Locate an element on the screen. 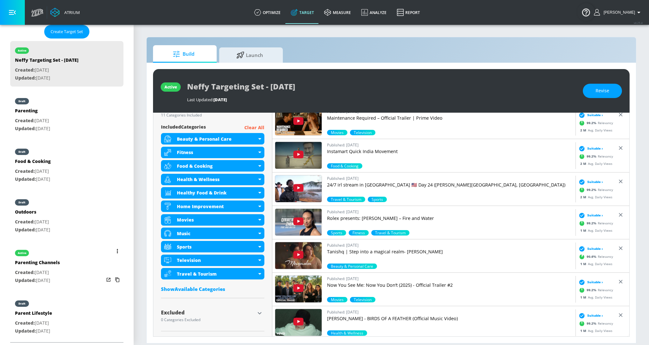 Image resolution: width=649 pixels, height=345 pixels. div: Excluded is located at coordinates (208, 312).